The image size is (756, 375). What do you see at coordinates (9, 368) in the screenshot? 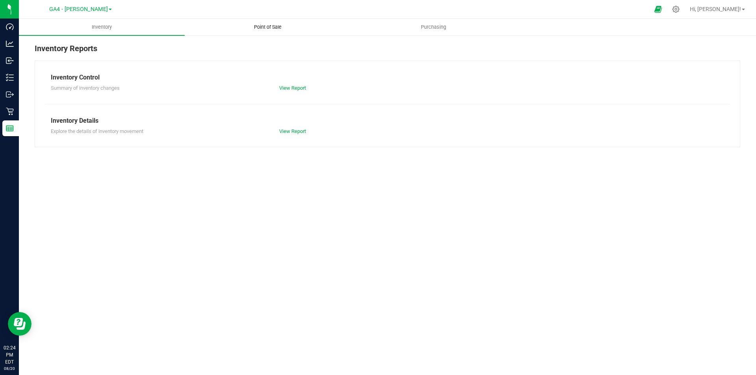
I see `p: 08/20` at bounding box center [9, 368].